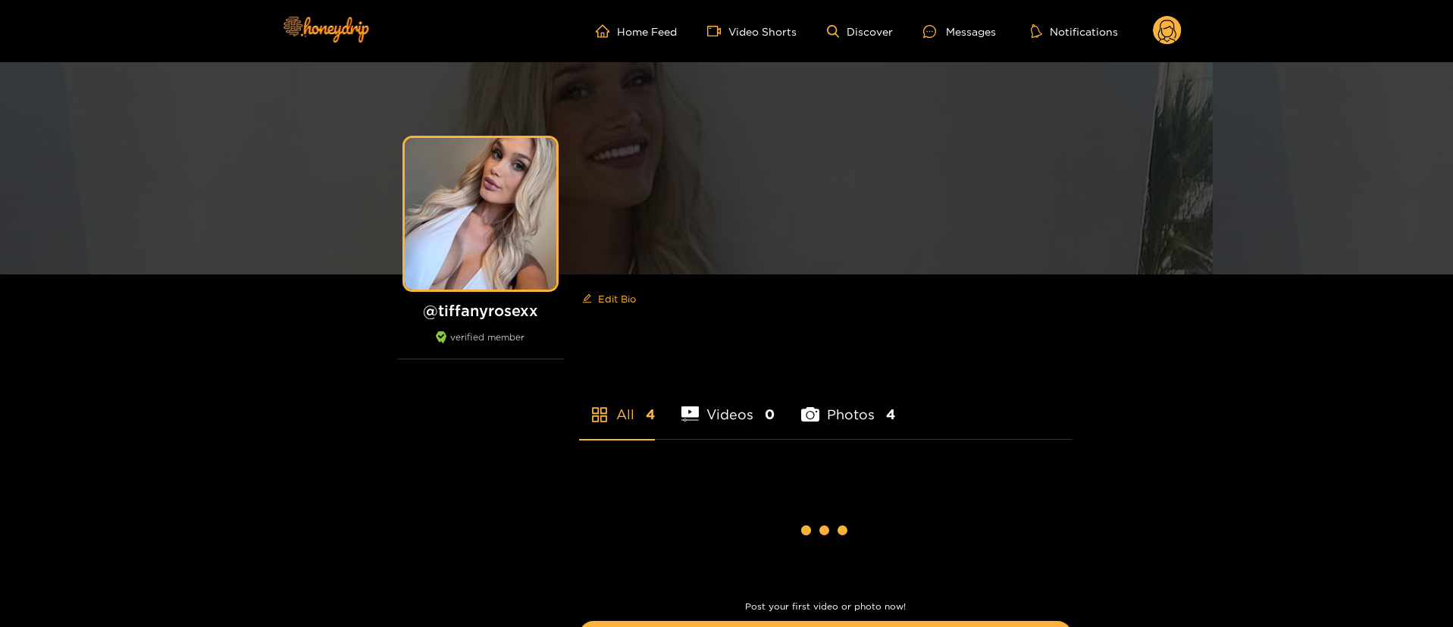 The width and height of the screenshot is (1453, 627). I want to click on span: edit, so click(587, 299).